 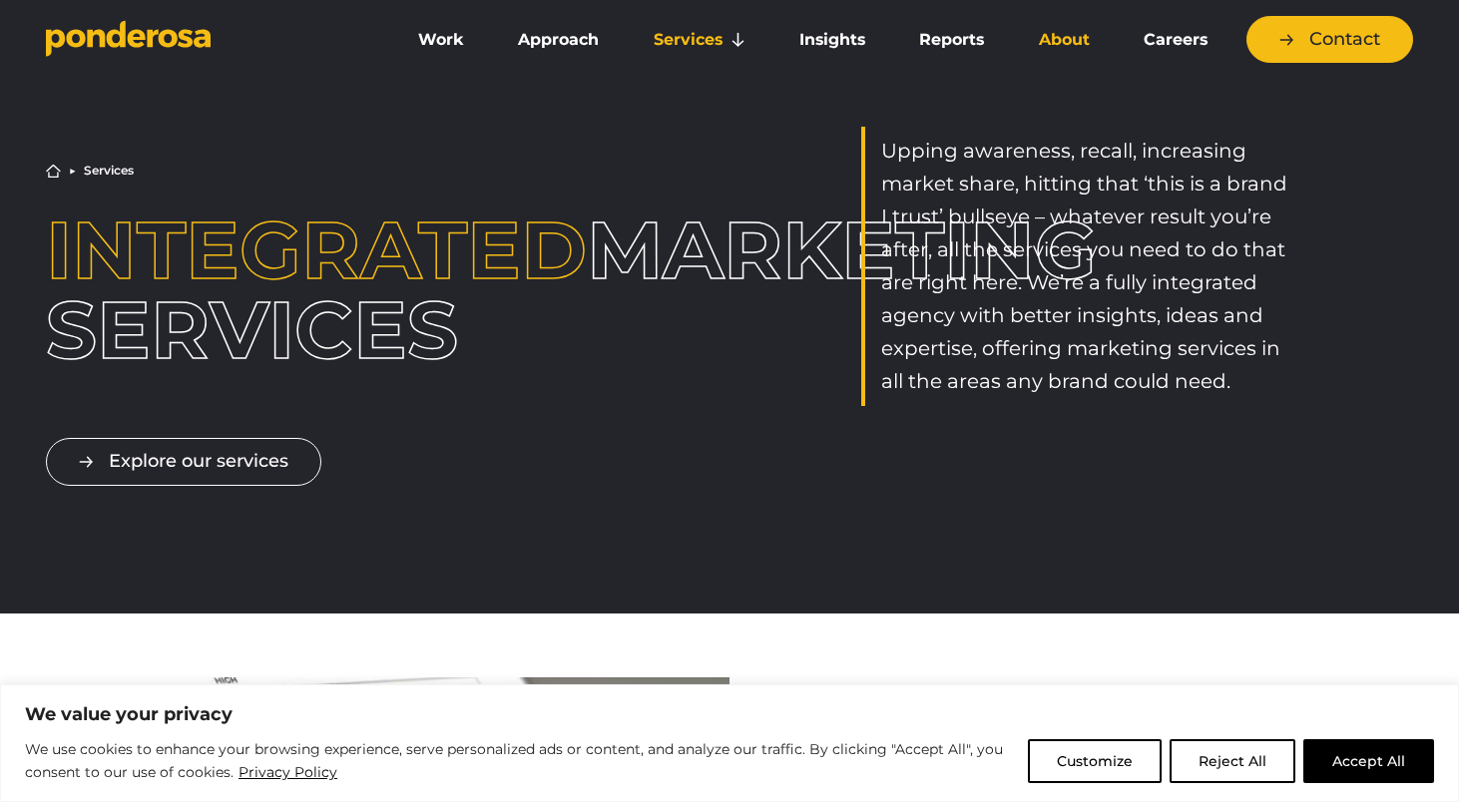 What do you see at coordinates (1063, 40) in the screenshot?
I see `a: About` at bounding box center [1063, 40].